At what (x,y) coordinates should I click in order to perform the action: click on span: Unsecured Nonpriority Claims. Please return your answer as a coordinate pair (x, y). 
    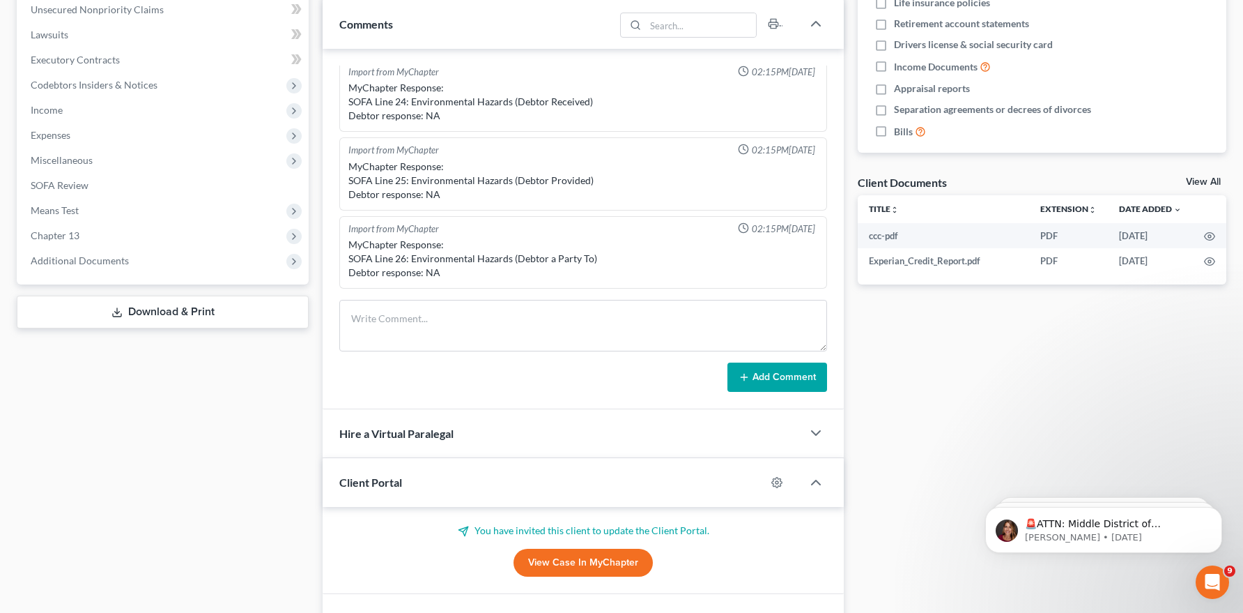
    Looking at the image, I should click on (97, 9).